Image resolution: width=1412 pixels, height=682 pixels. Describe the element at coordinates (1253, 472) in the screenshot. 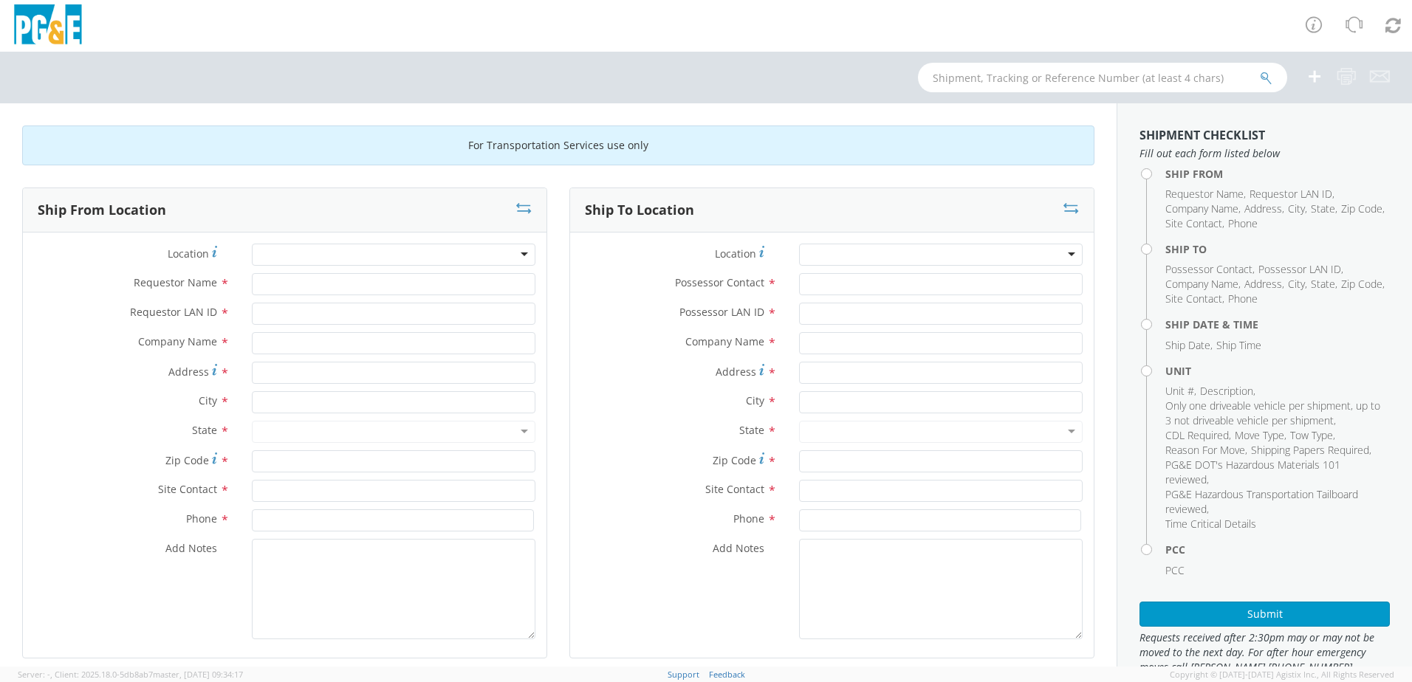

I see `span: PG&E DOT's Hazardous Materials 101 reviewed` at that location.